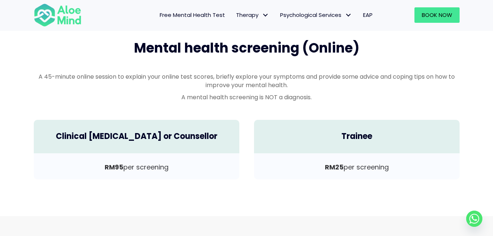 The image size is (493, 236). I want to click on span: Therapy: submenu, so click(266, 15).